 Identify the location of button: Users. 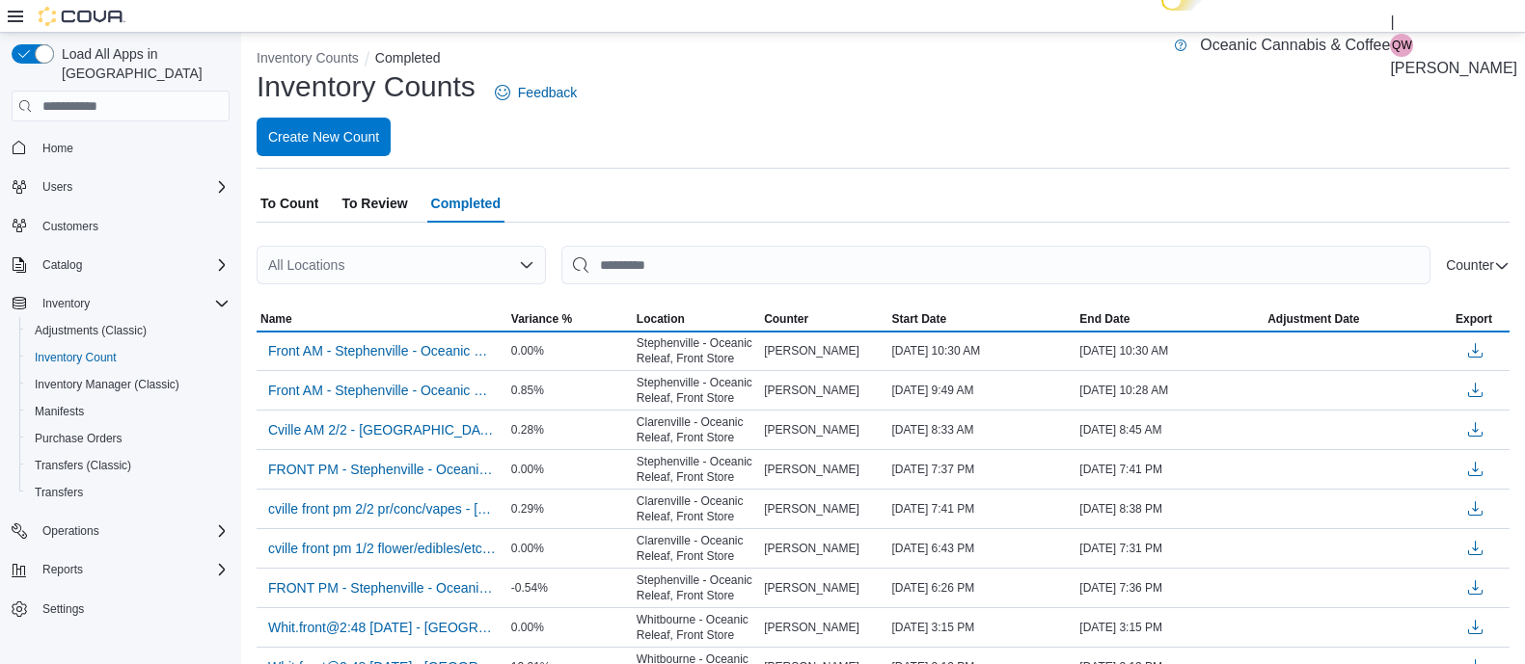
(121, 187).